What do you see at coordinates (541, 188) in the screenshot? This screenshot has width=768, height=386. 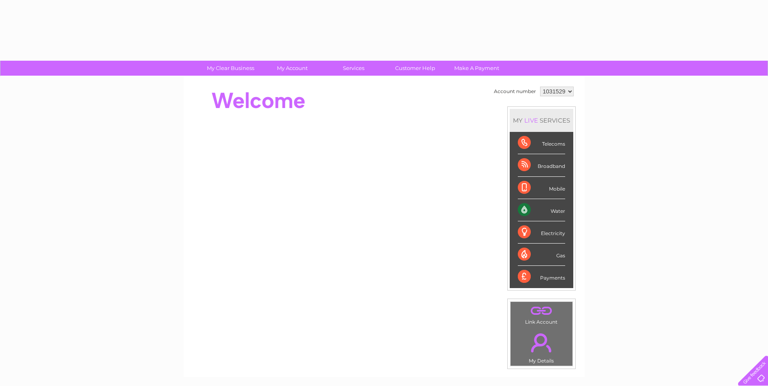 I see `div: Mobile` at bounding box center [541, 188].